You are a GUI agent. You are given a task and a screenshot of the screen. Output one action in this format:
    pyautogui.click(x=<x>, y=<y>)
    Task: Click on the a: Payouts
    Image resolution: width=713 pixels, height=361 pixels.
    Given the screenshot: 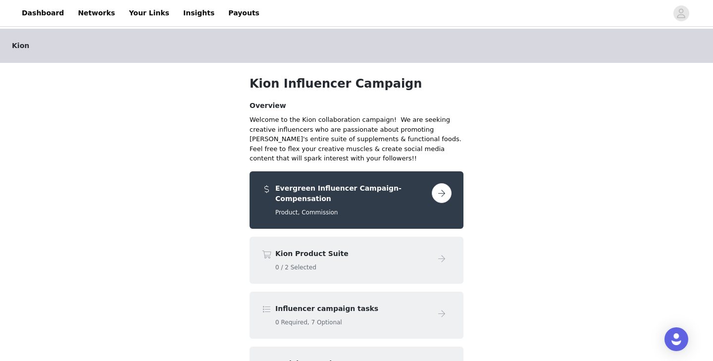 What is the action you would take?
    pyautogui.click(x=243, y=13)
    